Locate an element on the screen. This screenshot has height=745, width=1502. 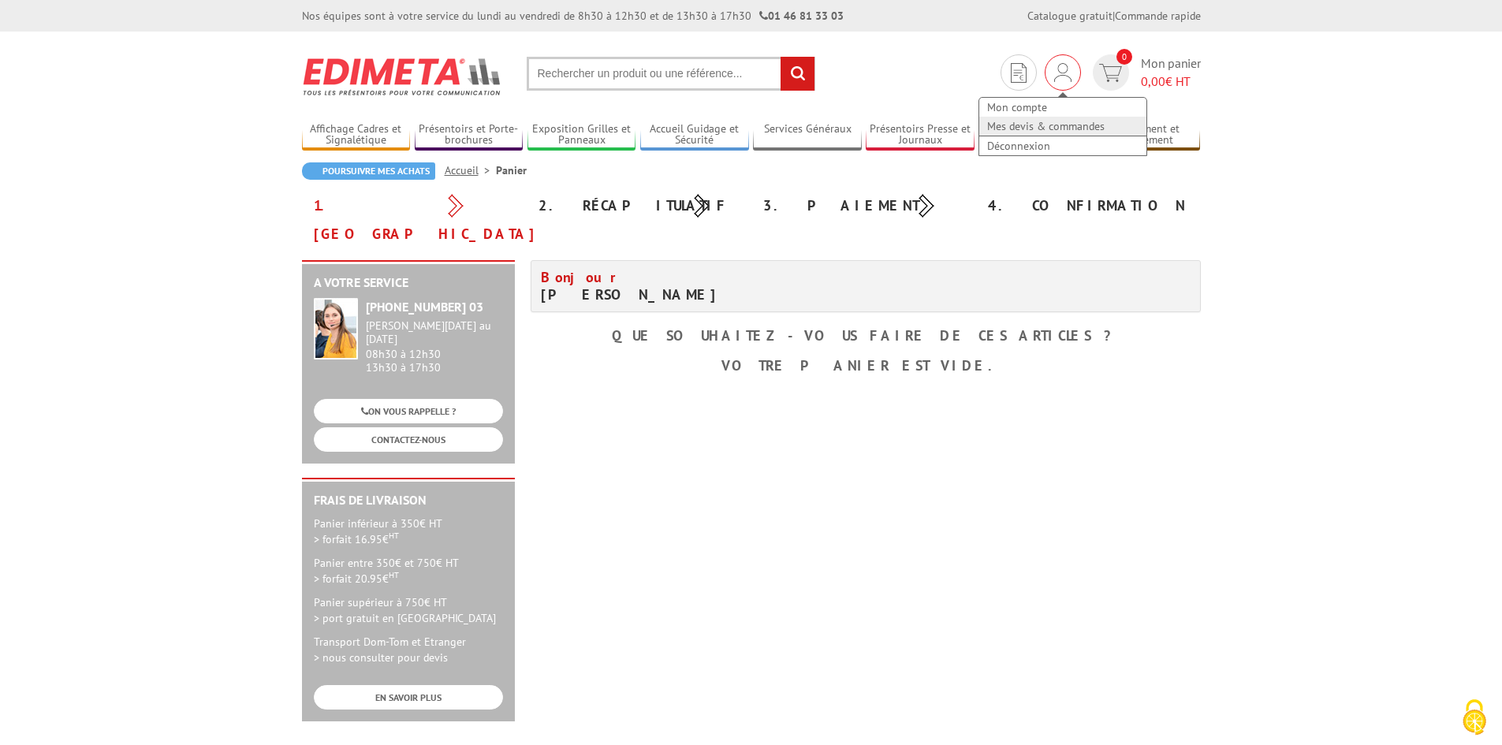
a: Présentoirs Presse et Journaux is located at coordinates (920, 135).